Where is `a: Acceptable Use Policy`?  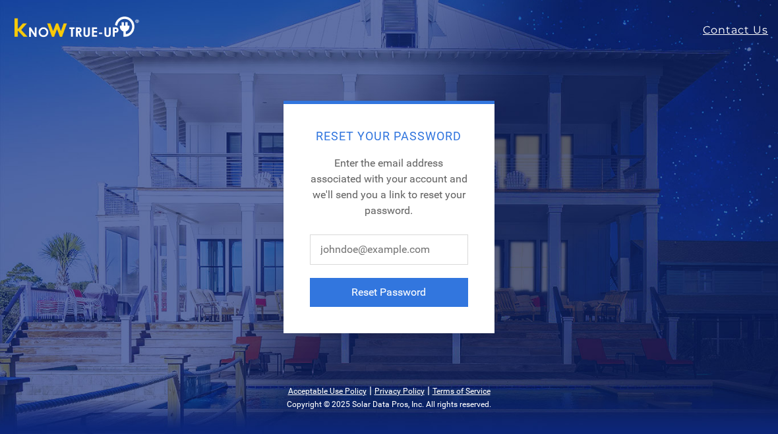 a: Acceptable Use Policy is located at coordinates (327, 392).